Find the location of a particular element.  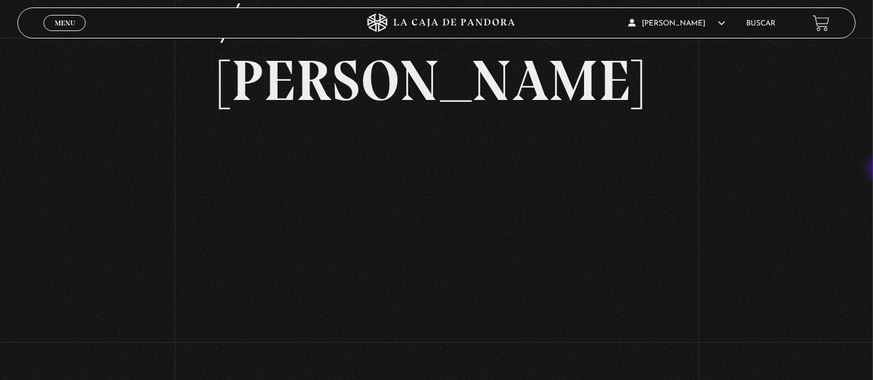

a: View your shopping cart is located at coordinates (821, 23).